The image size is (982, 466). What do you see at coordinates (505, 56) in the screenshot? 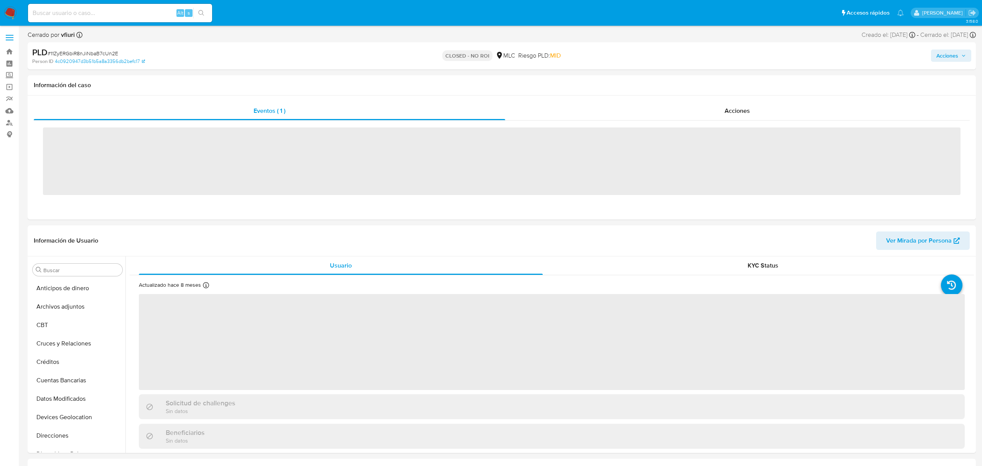
I see `div: MLC` at bounding box center [505, 56].